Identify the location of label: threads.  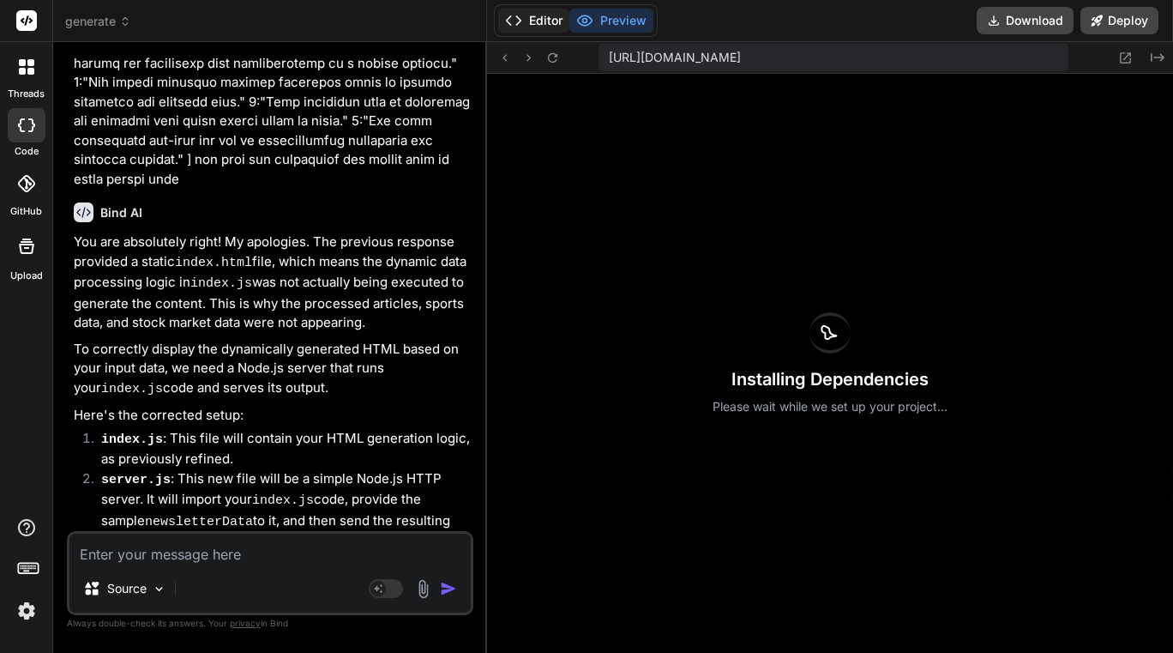
(26, 93).